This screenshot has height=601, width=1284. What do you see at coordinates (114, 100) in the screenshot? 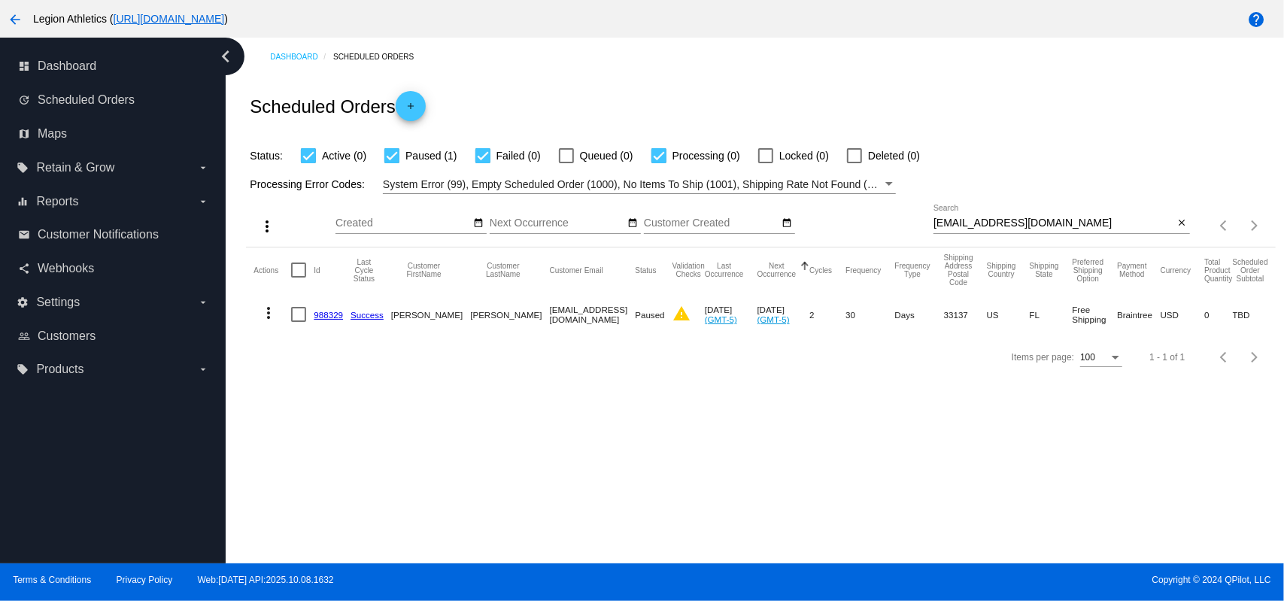
I see `a: update Scheduled Orders` at bounding box center [114, 100].